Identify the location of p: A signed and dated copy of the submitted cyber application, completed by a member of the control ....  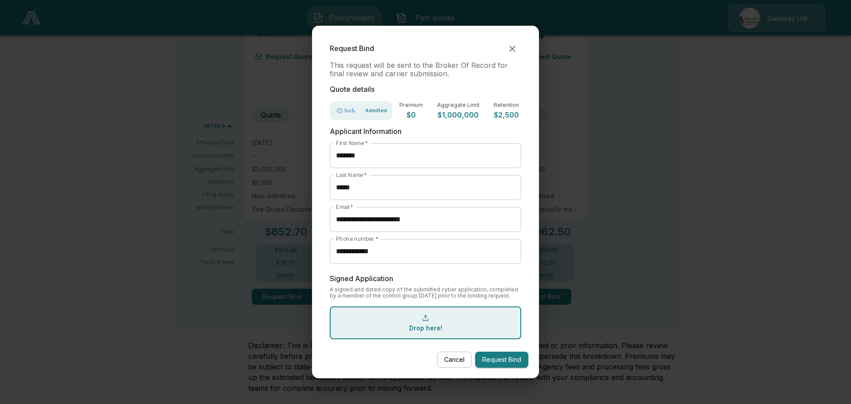
(426, 293).